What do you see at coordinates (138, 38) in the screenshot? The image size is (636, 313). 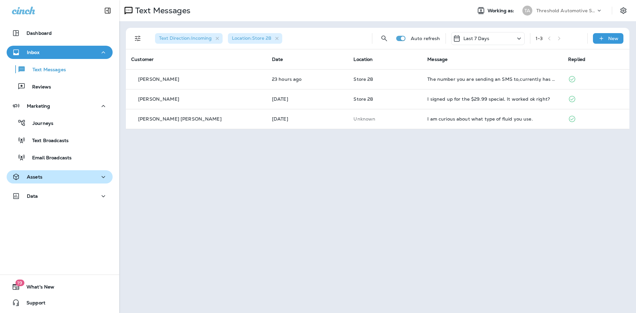 I see `button: Filters` at bounding box center [138, 38].